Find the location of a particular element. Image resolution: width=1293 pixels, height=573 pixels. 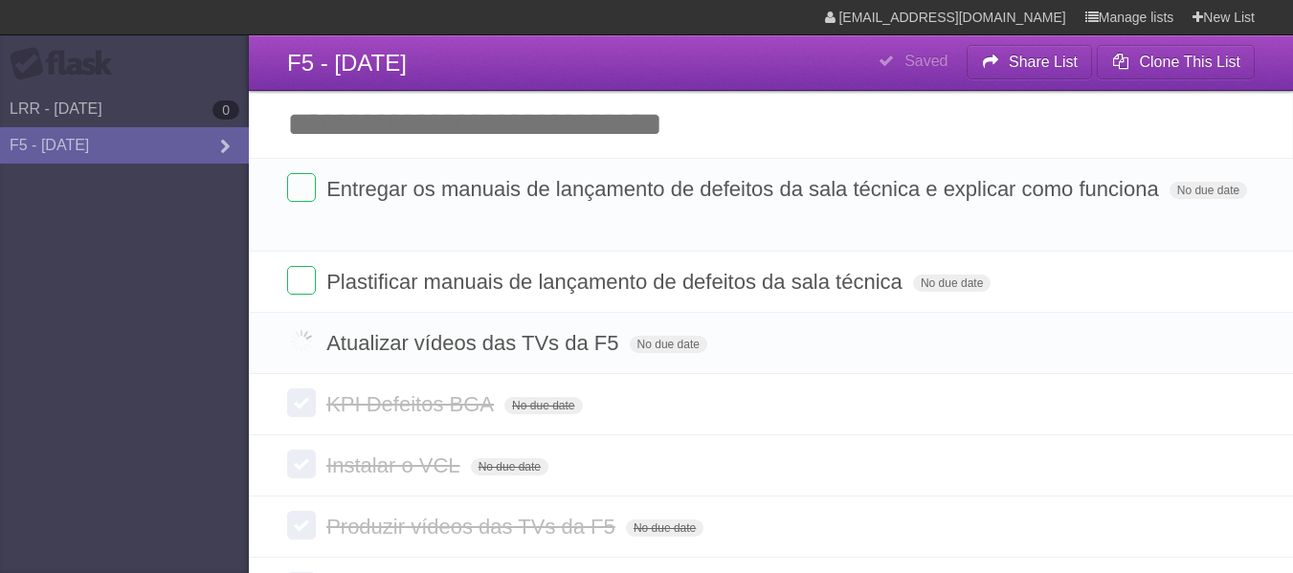

span: Plastificar manuais de lançamento de defeitos da sala técnica is located at coordinates (617, 281).